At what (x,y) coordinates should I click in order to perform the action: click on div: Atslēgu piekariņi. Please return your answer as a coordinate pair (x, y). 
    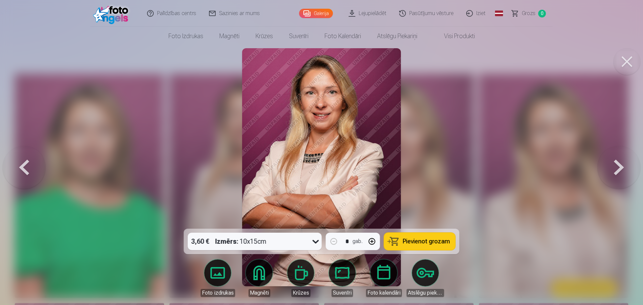
    Looking at the image, I should click on (425, 293).